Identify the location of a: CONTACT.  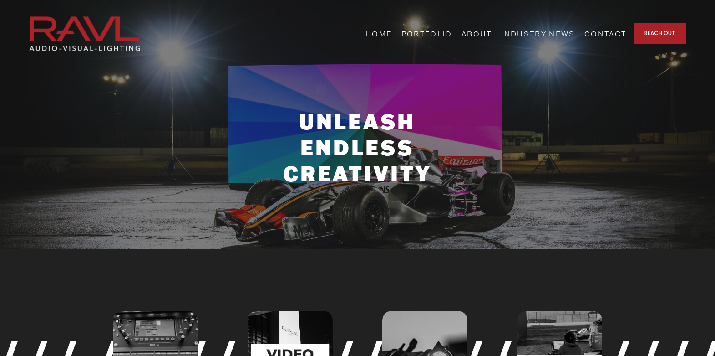
(606, 33).